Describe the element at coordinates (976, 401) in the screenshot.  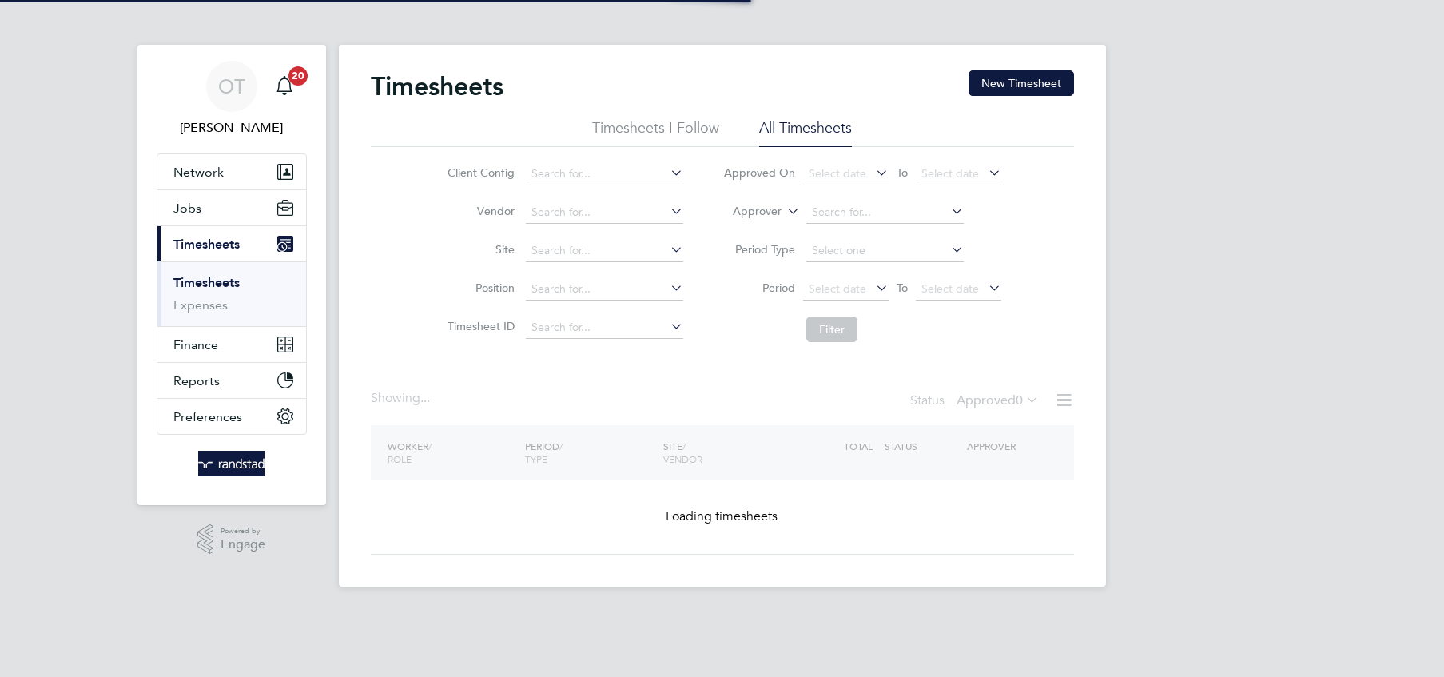
I see `div: Status` at that location.